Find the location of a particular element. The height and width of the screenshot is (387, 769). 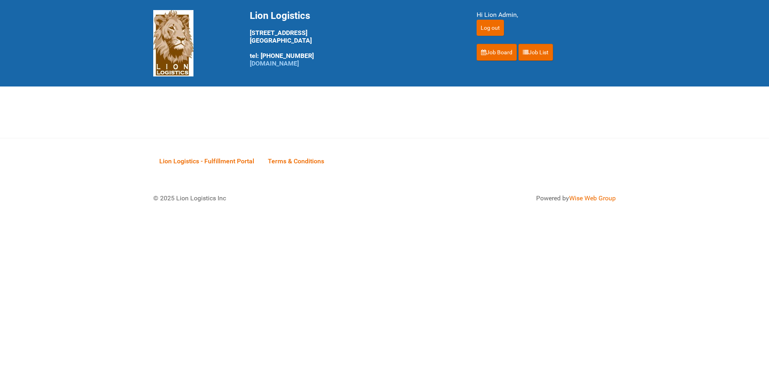

a: Job List is located at coordinates (536, 52).